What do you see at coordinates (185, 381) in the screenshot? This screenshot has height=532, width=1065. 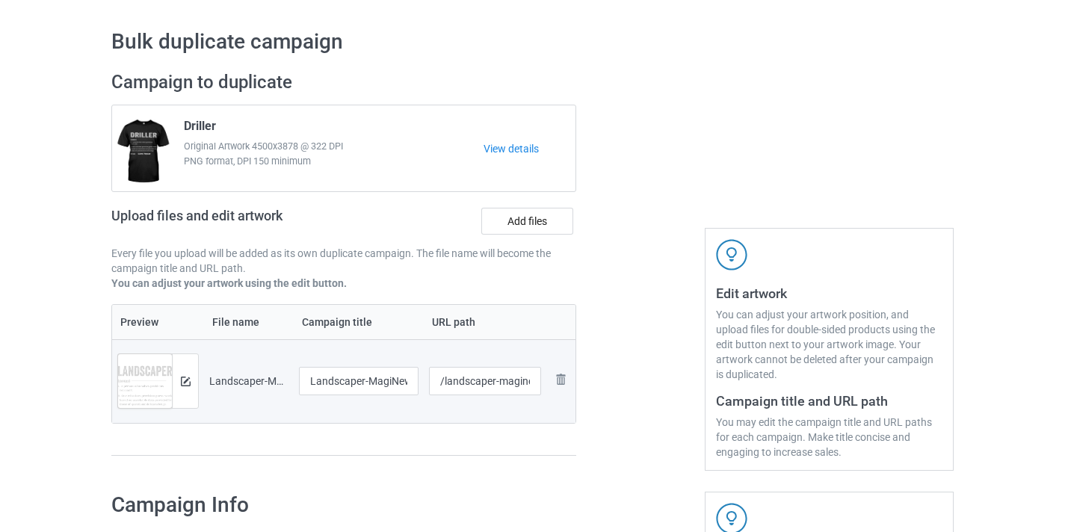 I see `img: svg+xml;base64,PD94bWwgdmVyc2lvbj0iMS4wIiBlbmNvZGluZz0iVVRGLTgiPz4KPHN2ZyB3aWR0aD0iMTRweCIgaGVpZ2...` at bounding box center [185, 381].